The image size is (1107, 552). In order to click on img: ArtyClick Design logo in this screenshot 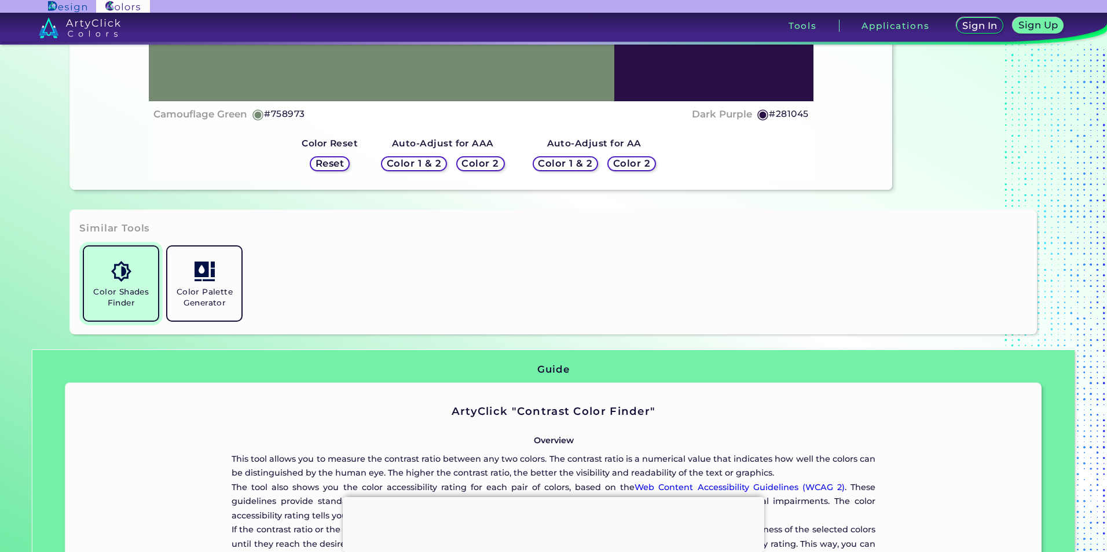, I will do `click(67, 6)`.